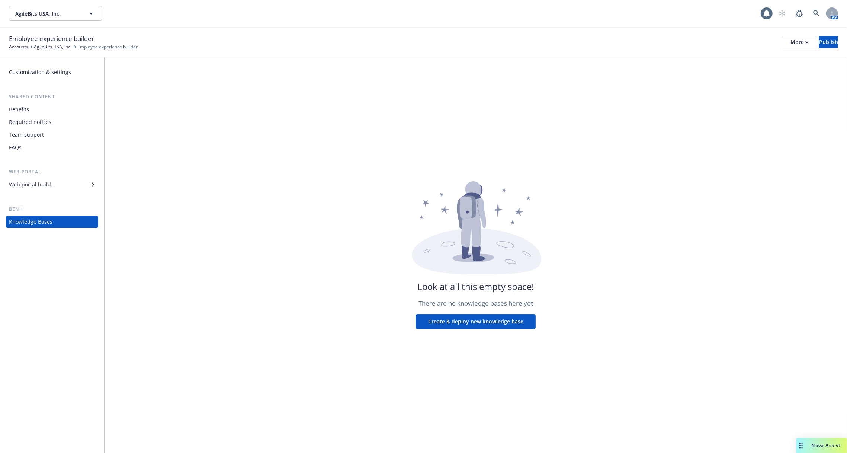 The height and width of the screenshot is (453, 847). Describe the element at coordinates (30, 122) in the screenshot. I see `div: Required notices` at that location.